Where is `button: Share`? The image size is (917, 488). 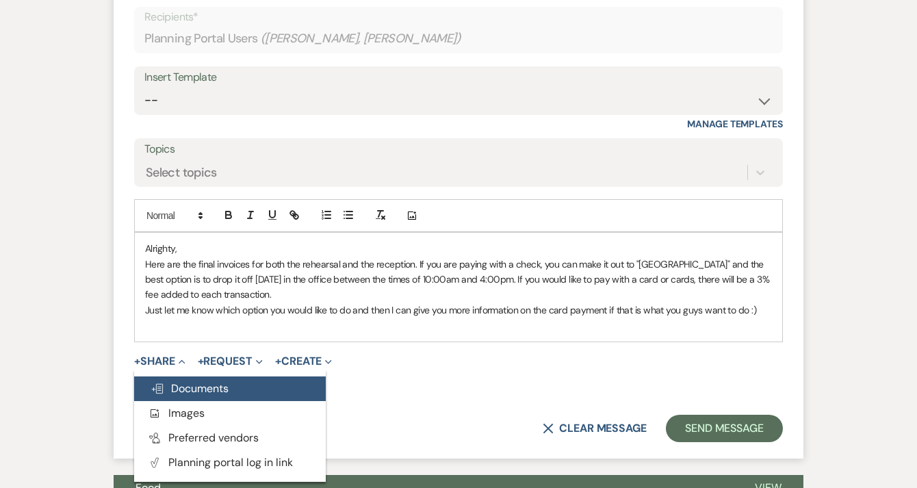
button: Share is located at coordinates (159, 361).